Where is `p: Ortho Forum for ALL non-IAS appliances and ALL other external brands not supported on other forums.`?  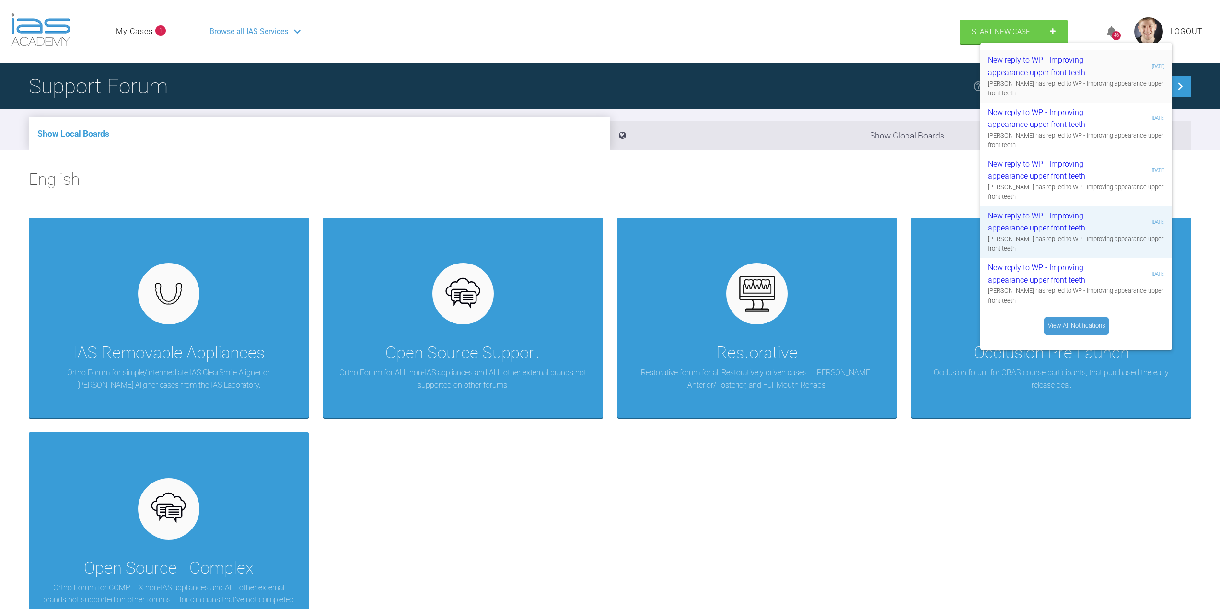
p: Ortho Forum for ALL non-IAS appliances and ALL other external brands not supported on other forums. is located at coordinates (463, 379).